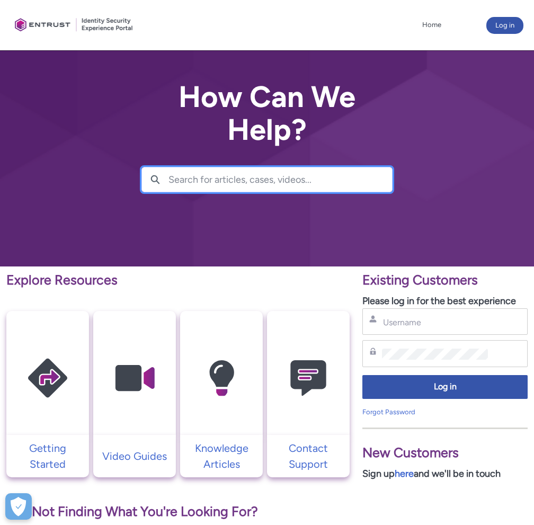 The image size is (534, 525). I want to click on p: New Customers, so click(445, 453).